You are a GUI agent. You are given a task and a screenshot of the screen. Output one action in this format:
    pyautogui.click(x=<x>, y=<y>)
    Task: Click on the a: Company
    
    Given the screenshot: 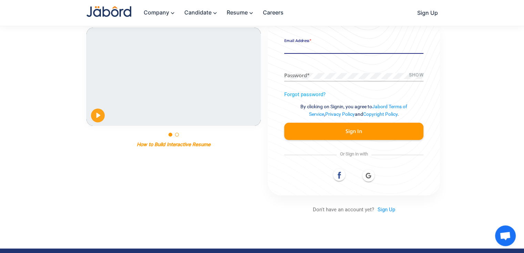 What is the action you would take?
    pyautogui.click(x=157, y=13)
    